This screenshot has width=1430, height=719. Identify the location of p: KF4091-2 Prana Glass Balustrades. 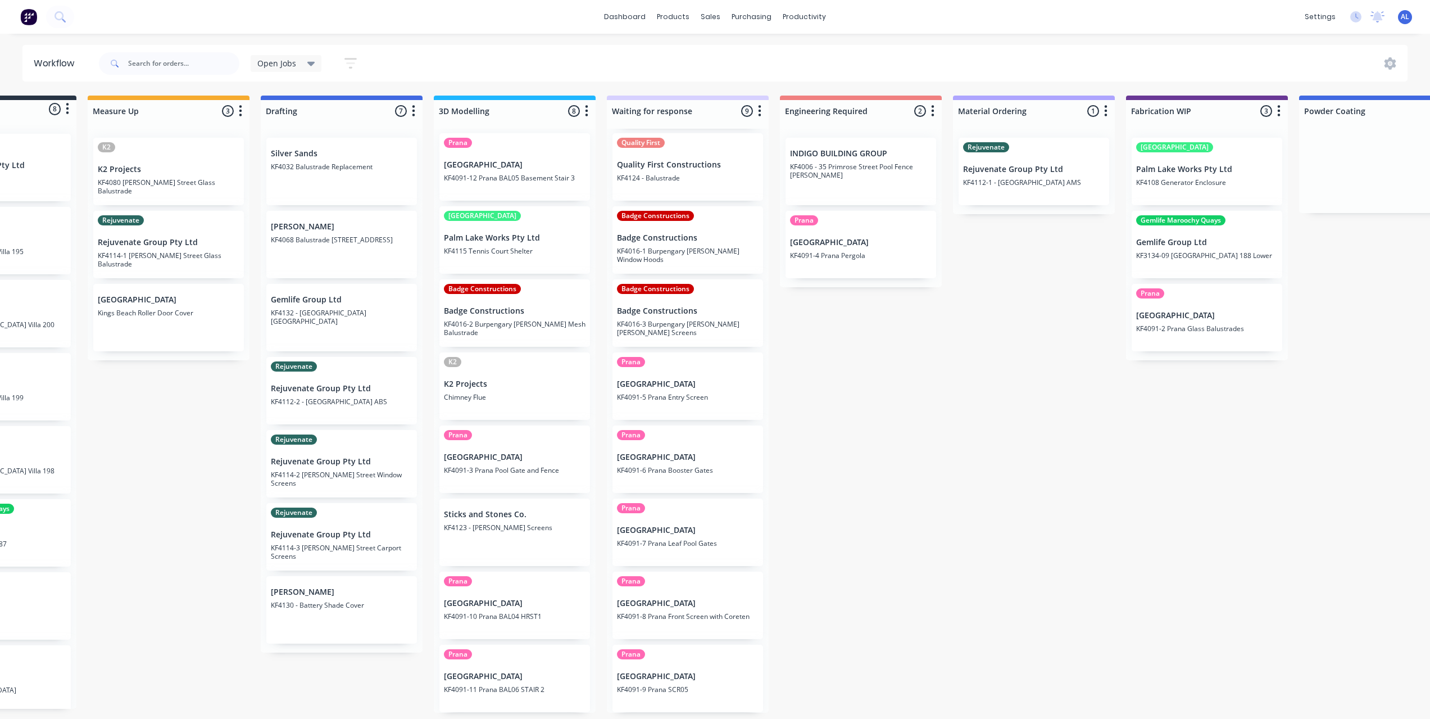
(1207, 328).